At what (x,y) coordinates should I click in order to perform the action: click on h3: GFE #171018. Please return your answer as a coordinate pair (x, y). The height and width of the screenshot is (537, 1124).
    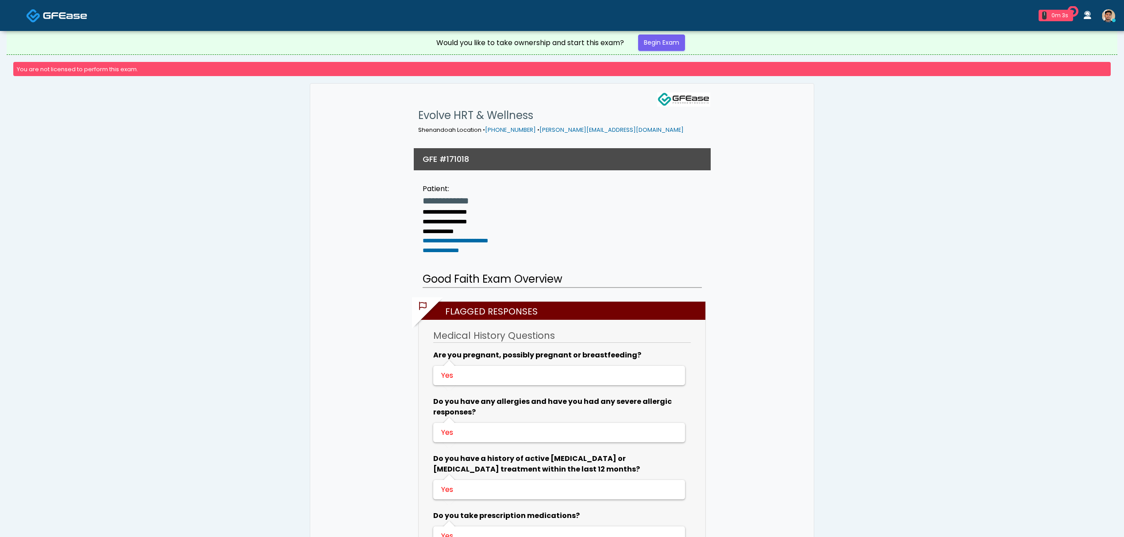
    Looking at the image, I should click on (446, 159).